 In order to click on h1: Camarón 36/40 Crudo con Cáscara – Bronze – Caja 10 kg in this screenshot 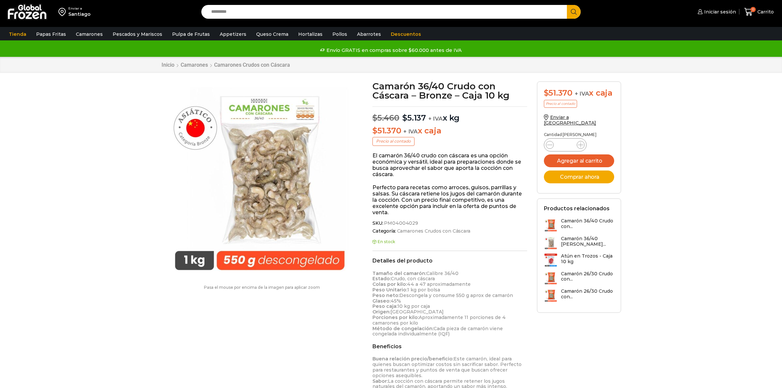, I will do `click(450, 91)`.